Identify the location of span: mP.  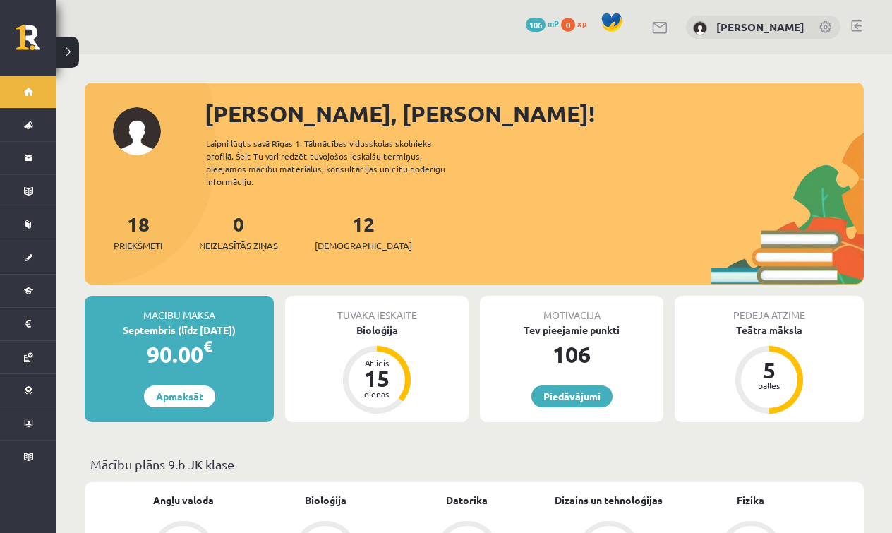
(553, 23).